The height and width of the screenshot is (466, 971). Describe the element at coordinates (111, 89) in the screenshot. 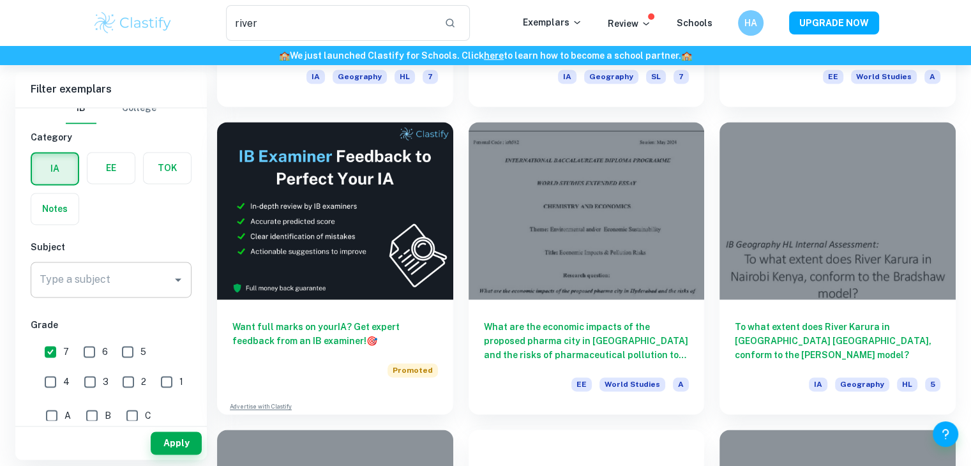

I see `h6: Filter exemplars` at that location.